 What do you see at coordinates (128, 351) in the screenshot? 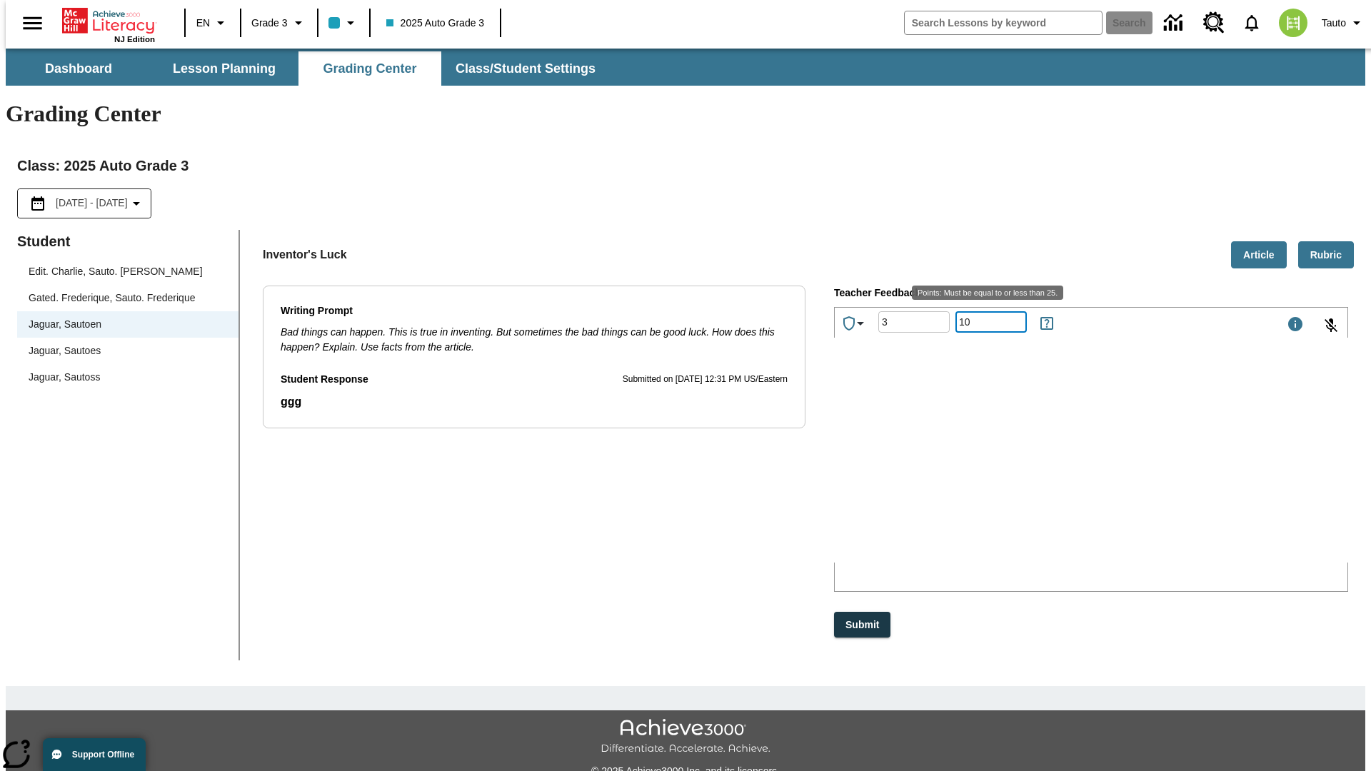
I see `span: Jaguar, Sautoes` at bounding box center [128, 351].